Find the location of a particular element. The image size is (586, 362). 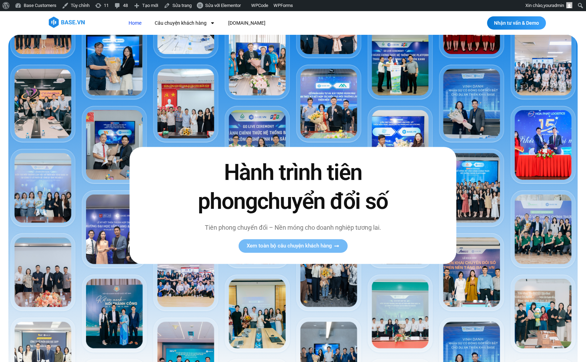

a: Nhận tư vấn & Demo is located at coordinates (516, 23).